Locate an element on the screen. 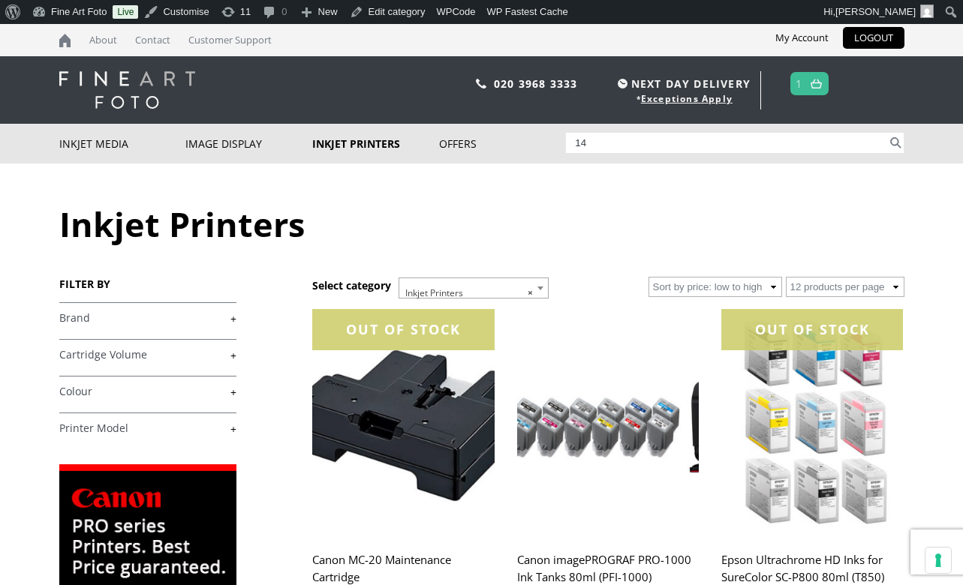  a: Exceptions Apply is located at coordinates (686, 98).